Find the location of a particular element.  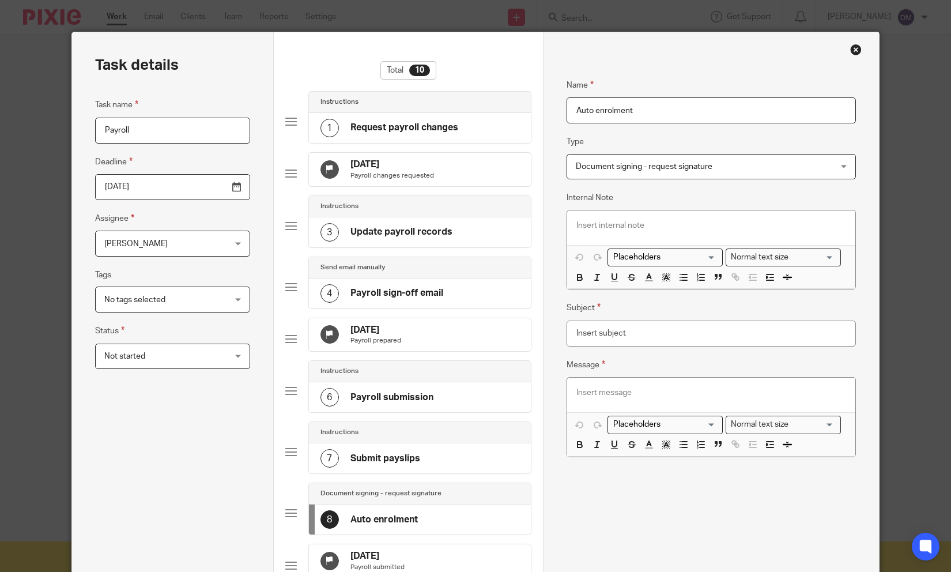

label: Task name is located at coordinates (116, 104).